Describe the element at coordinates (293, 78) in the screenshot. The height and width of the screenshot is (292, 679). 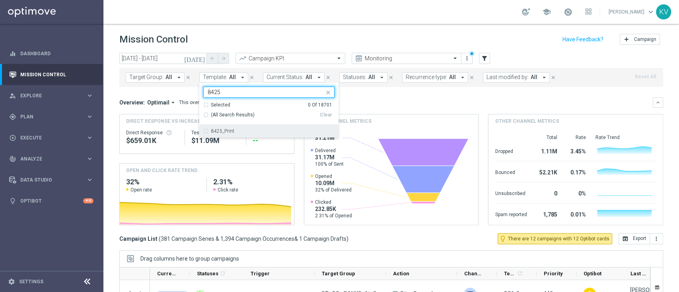
I see `button: Current Status: All arrow_drop_down` at that location.